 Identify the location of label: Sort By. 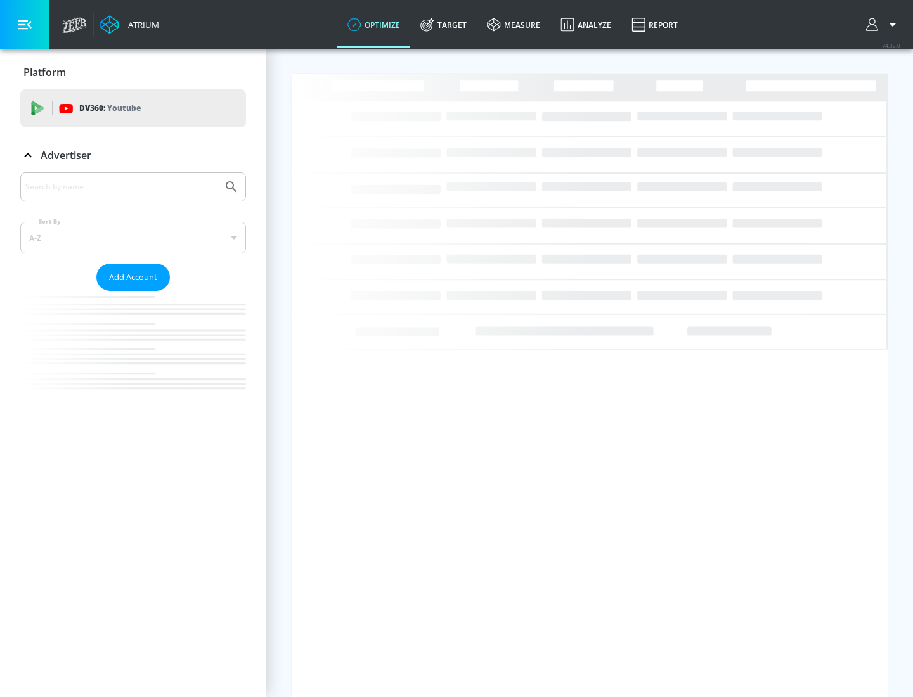
(49, 221).